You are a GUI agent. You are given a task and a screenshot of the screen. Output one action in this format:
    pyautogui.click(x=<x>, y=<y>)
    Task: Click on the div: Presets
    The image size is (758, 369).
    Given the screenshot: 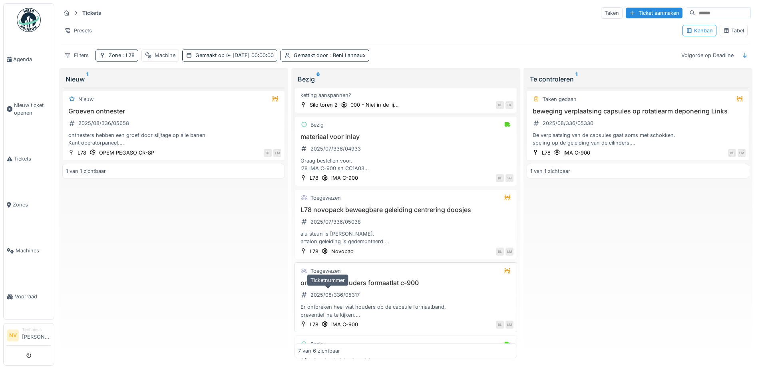 What is the action you would take?
    pyautogui.click(x=78, y=30)
    